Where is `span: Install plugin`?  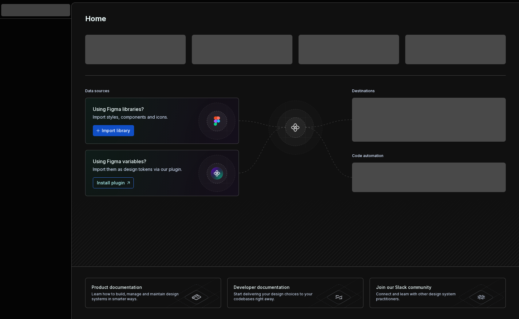
span: Install plugin is located at coordinates (111, 183).